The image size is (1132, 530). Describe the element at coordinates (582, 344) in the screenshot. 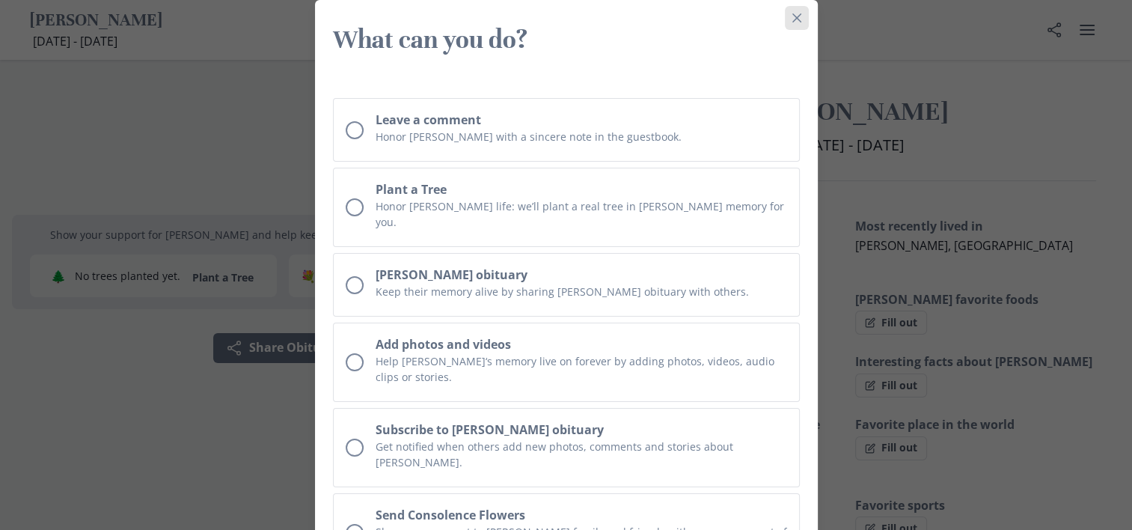

I see `h2: Add photos and videos` at that location.